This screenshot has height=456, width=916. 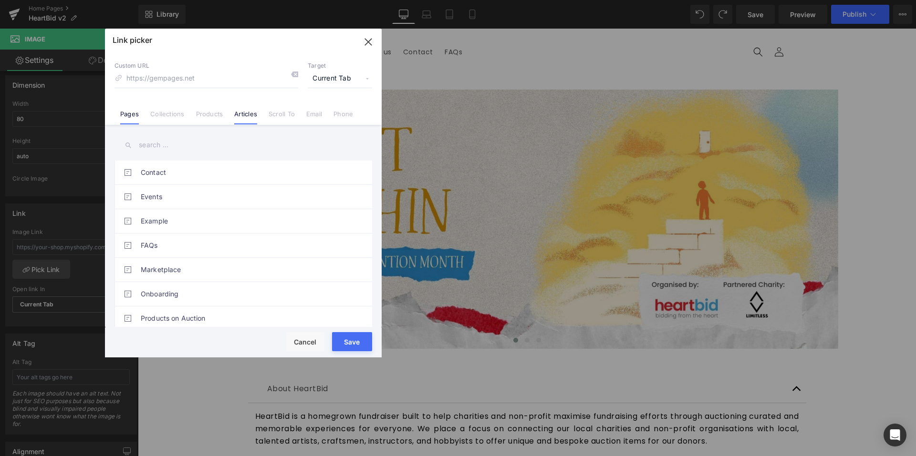 What do you see at coordinates (132, 40) in the screenshot?
I see `p: Link picker` at bounding box center [132, 40].